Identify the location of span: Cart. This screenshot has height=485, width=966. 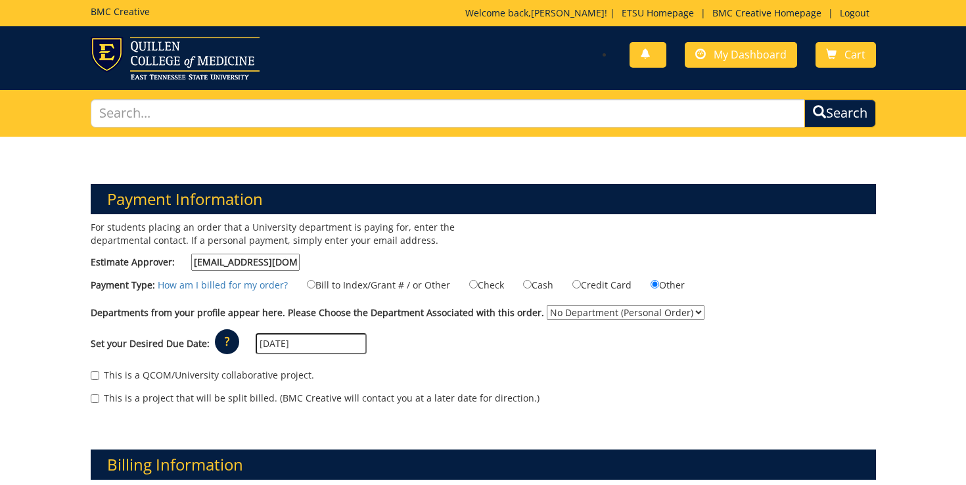
(855, 55).